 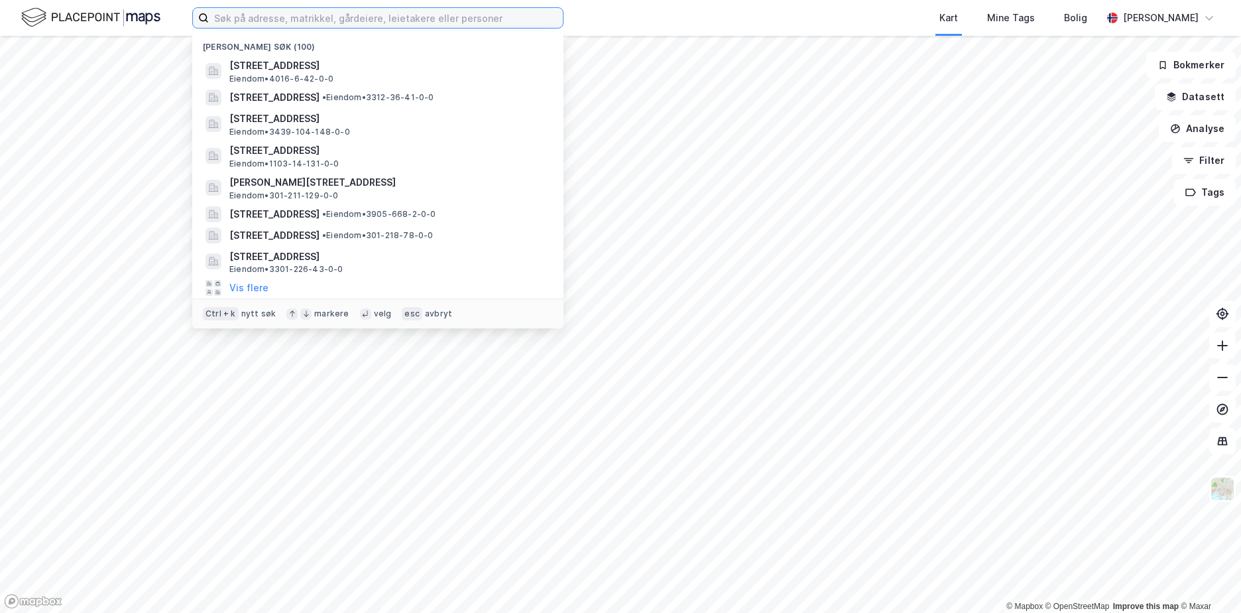 What do you see at coordinates (379, 214) in the screenshot?
I see `span: Eiendom • 3905-668-2-0-0` at bounding box center [379, 214].